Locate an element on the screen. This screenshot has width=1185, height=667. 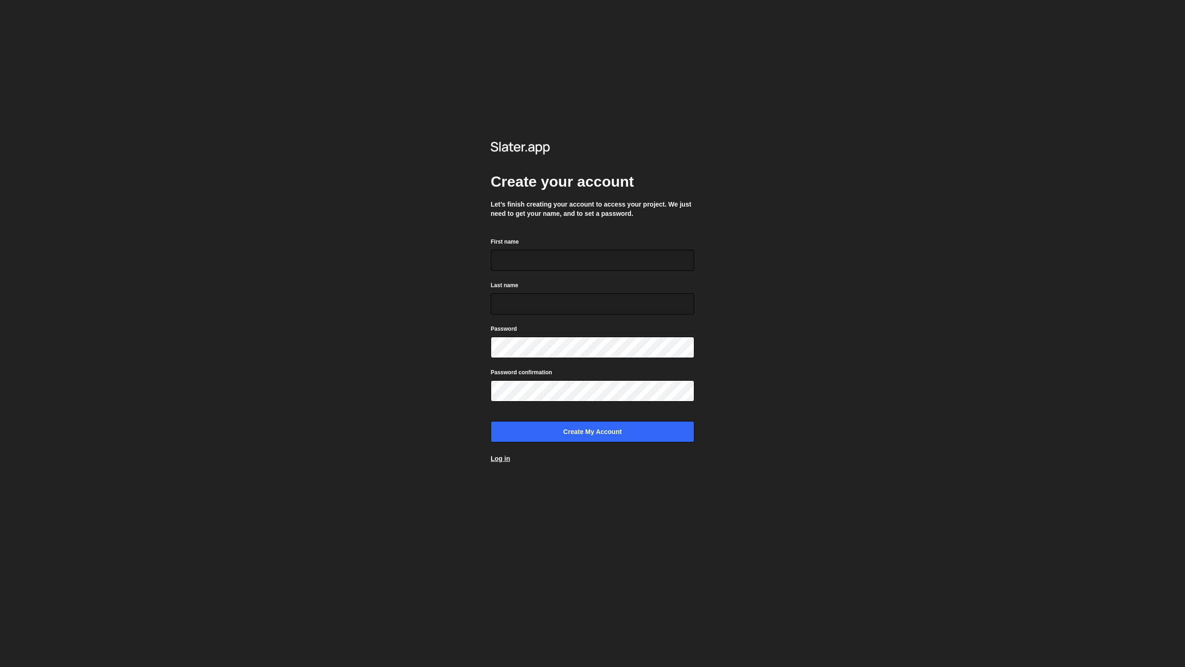
h2: Create your account is located at coordinates (593, 182).